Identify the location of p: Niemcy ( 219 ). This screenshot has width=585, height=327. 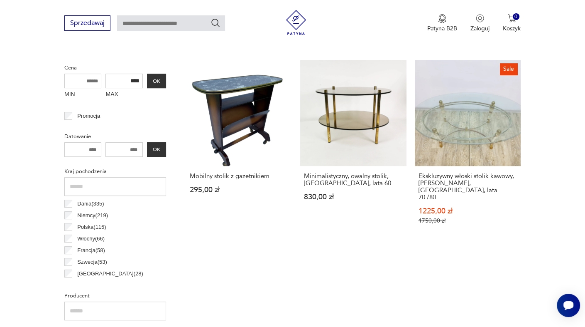
(93, 215).